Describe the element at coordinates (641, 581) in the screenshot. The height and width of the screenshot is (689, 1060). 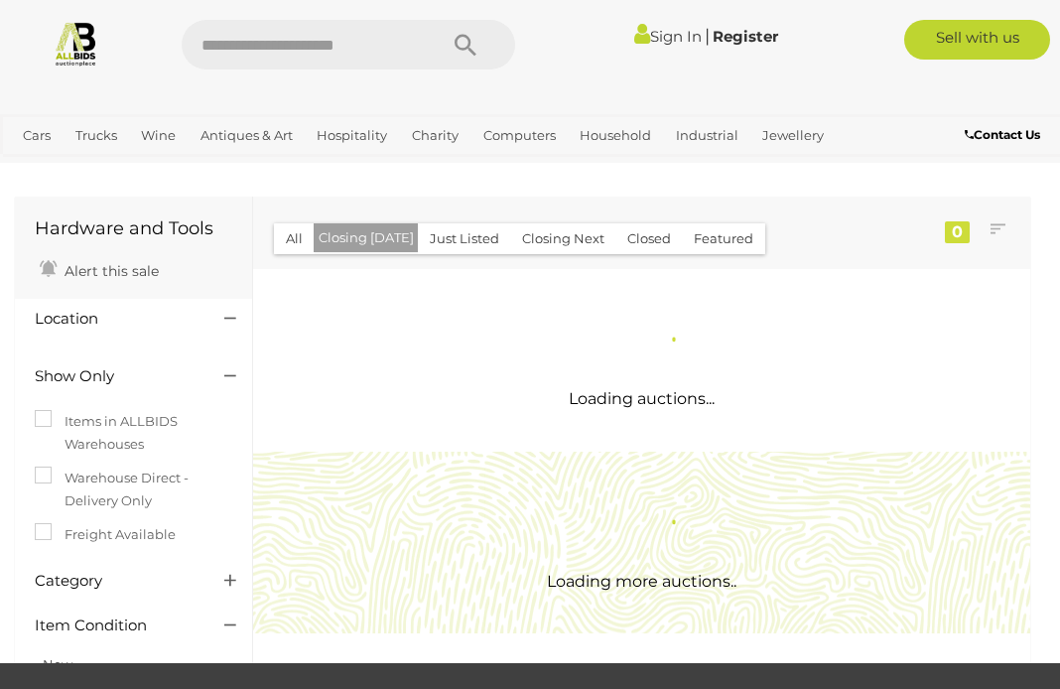
I see `span: Loading more auctions..` at that location.